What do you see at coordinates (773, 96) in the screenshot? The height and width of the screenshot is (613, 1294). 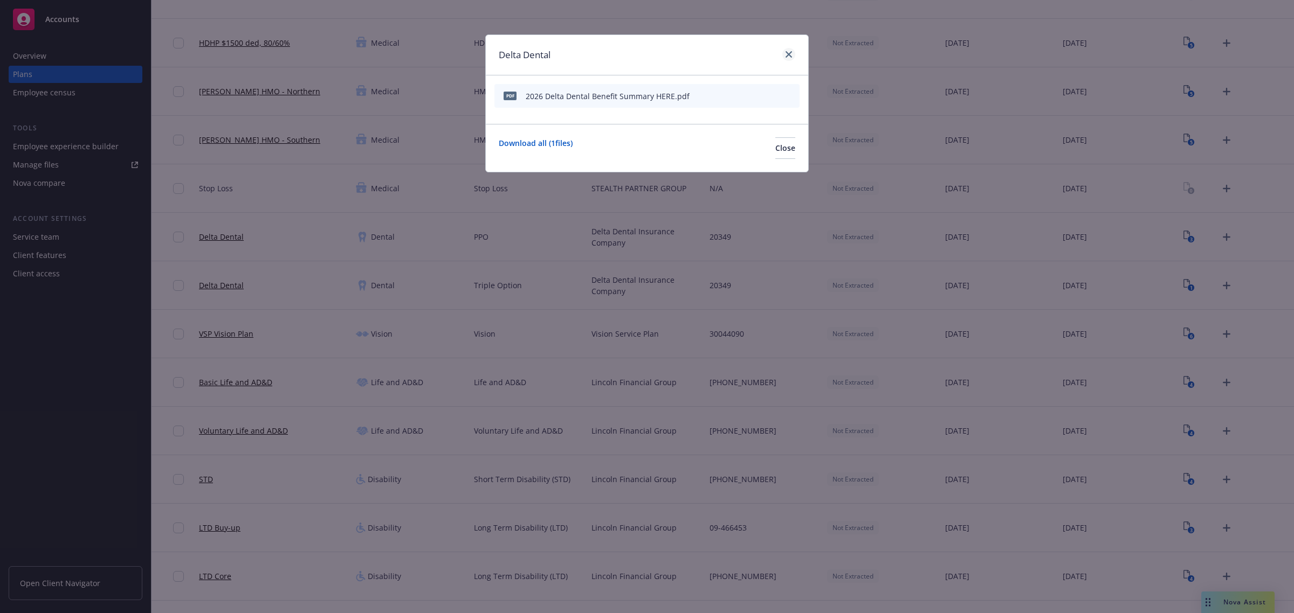 I see `button: preview file` at bounding box center [773, 96].